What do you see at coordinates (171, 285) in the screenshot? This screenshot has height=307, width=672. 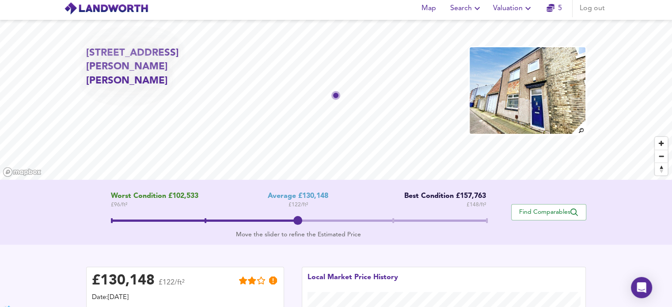 I see `span: £122/ft²` at bounding box center [171, 285].